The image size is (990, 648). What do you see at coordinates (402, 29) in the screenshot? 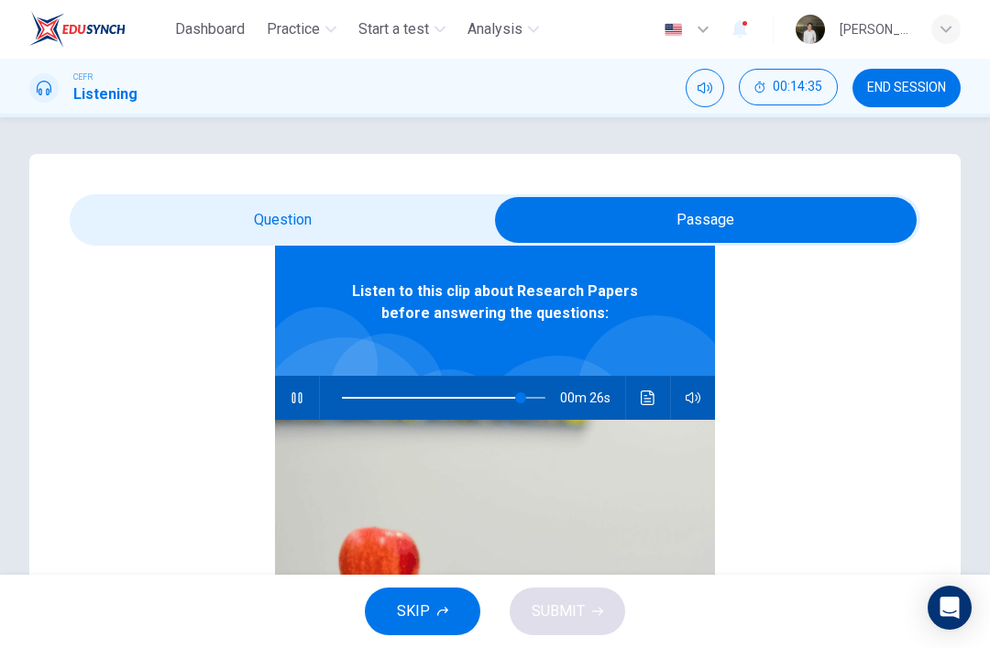
I see `button: Start a test` at bounding box center [402, 29].